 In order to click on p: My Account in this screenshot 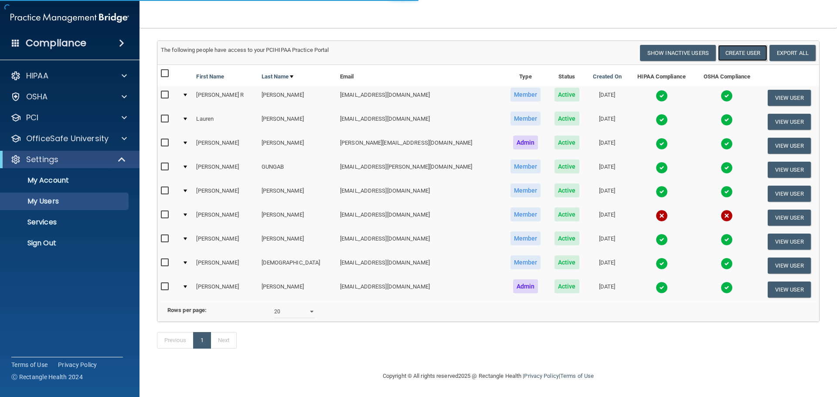, I will do `click(65, 180)`.